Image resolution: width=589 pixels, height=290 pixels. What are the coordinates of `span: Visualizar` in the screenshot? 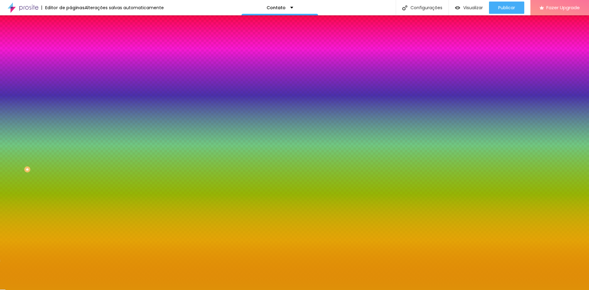 It's located at (473, 8).